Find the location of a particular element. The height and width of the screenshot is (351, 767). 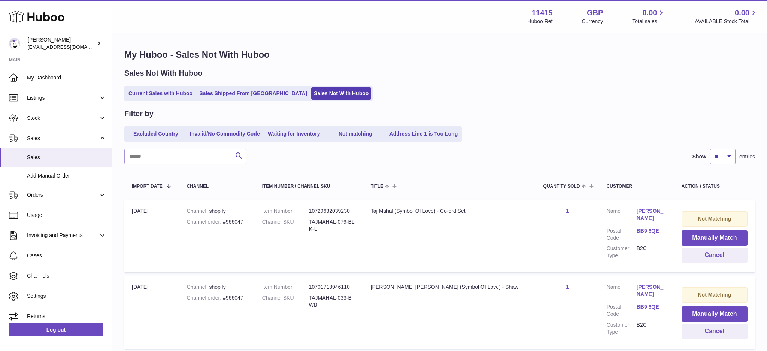

span: My Dashboard is located at coordinates (67, 78).